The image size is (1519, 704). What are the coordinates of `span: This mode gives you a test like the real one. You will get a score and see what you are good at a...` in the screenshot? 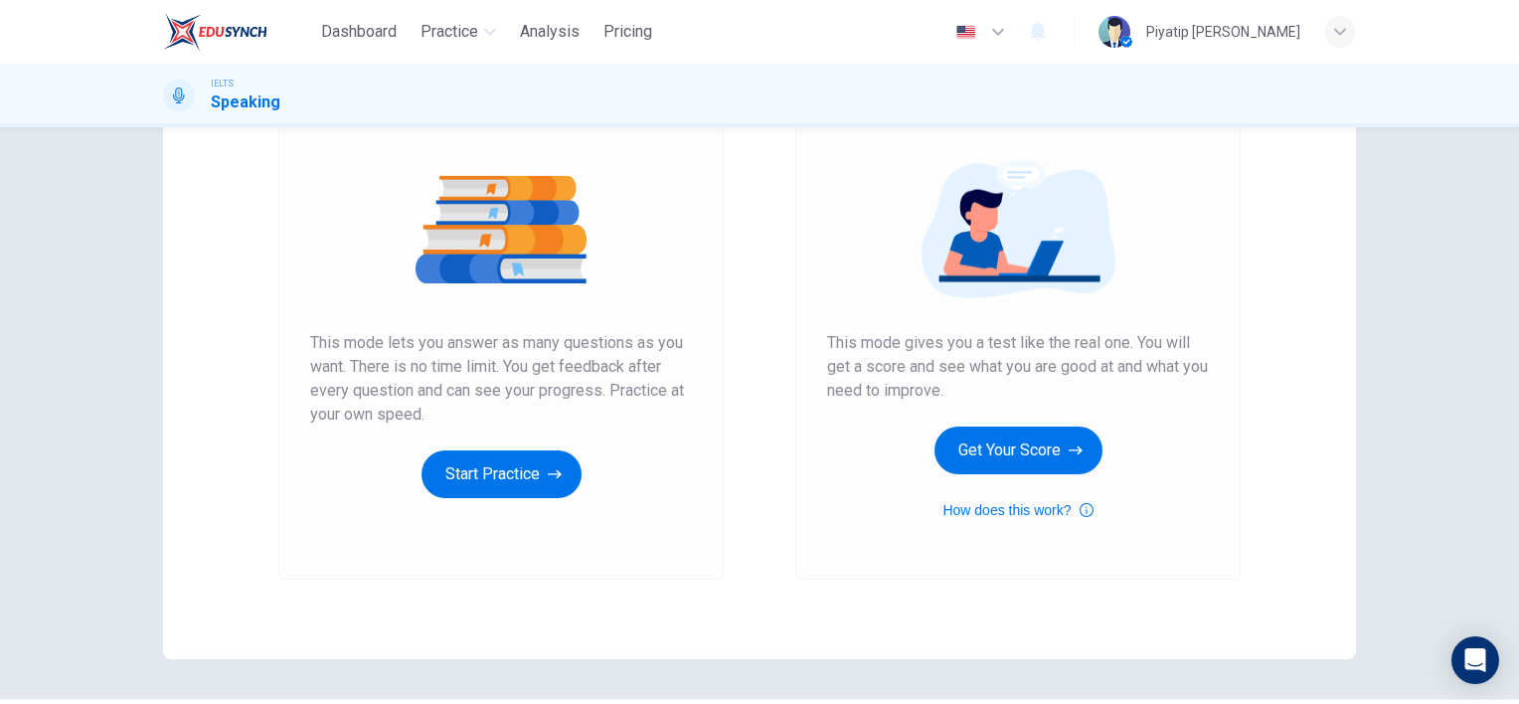 It's located at (1018, 367).